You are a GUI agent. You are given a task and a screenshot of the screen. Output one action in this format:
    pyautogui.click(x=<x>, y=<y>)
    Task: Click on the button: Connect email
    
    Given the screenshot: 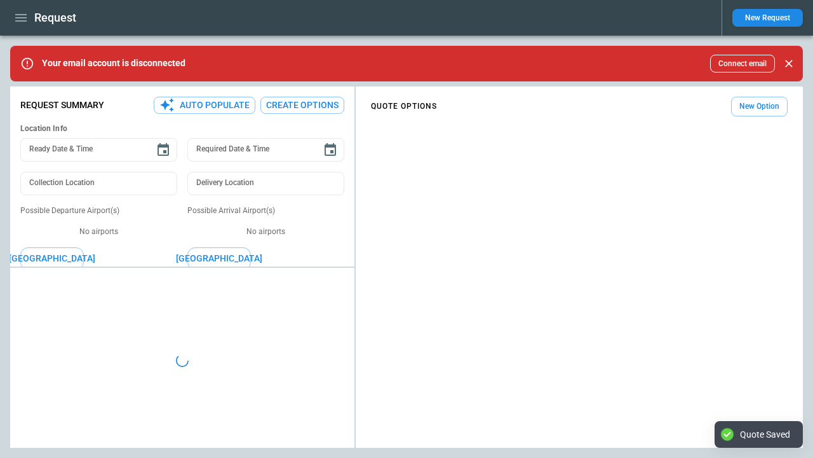 What is the action you would take?
    pyautogui.click(x=743, y=64)
    